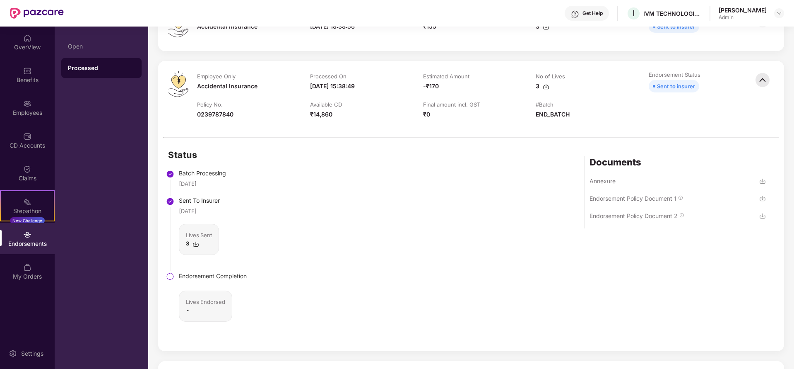 This screenshot has height=369, width=794. Describe the element at coordinates (575, 14) in the screenshot. I see `img: svg+xml;base64,PHN2ZyBpZD0iSGVscC0zMngzMiIgeG1sbnM9Imh0dHA6Ly93d3cudzMub3JnLzIwMDAvc3ZnIiB3aWR0aD...` at that location.